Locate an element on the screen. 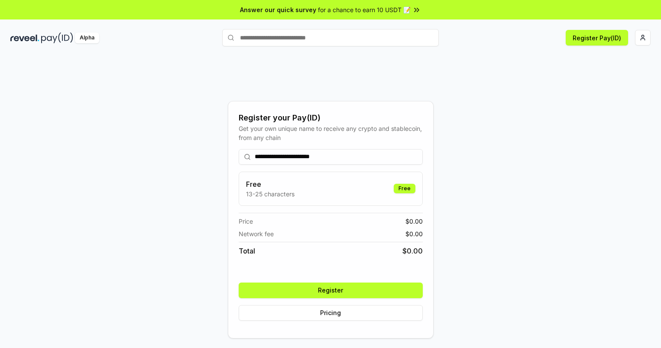 This screenshot has width=661, height=348. span: Answer our quick survey is located at coordinates (278, 10).